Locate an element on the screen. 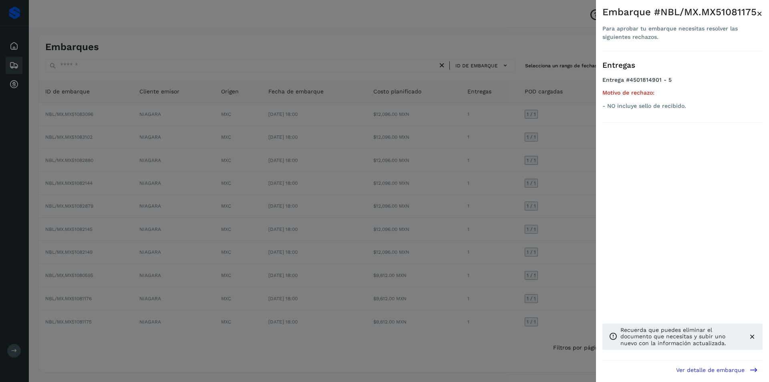 This screenshot has height=382, width=769. p: Recuerda que puedes eliminar el documento que necesitas y subir uno nuevo con la información actu... is located at coordinates (681, 336).